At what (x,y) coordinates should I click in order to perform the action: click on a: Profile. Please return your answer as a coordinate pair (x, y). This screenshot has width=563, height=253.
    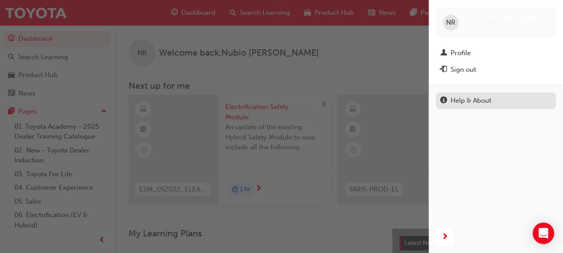
    Looking at the image, I should click on (496, 53).